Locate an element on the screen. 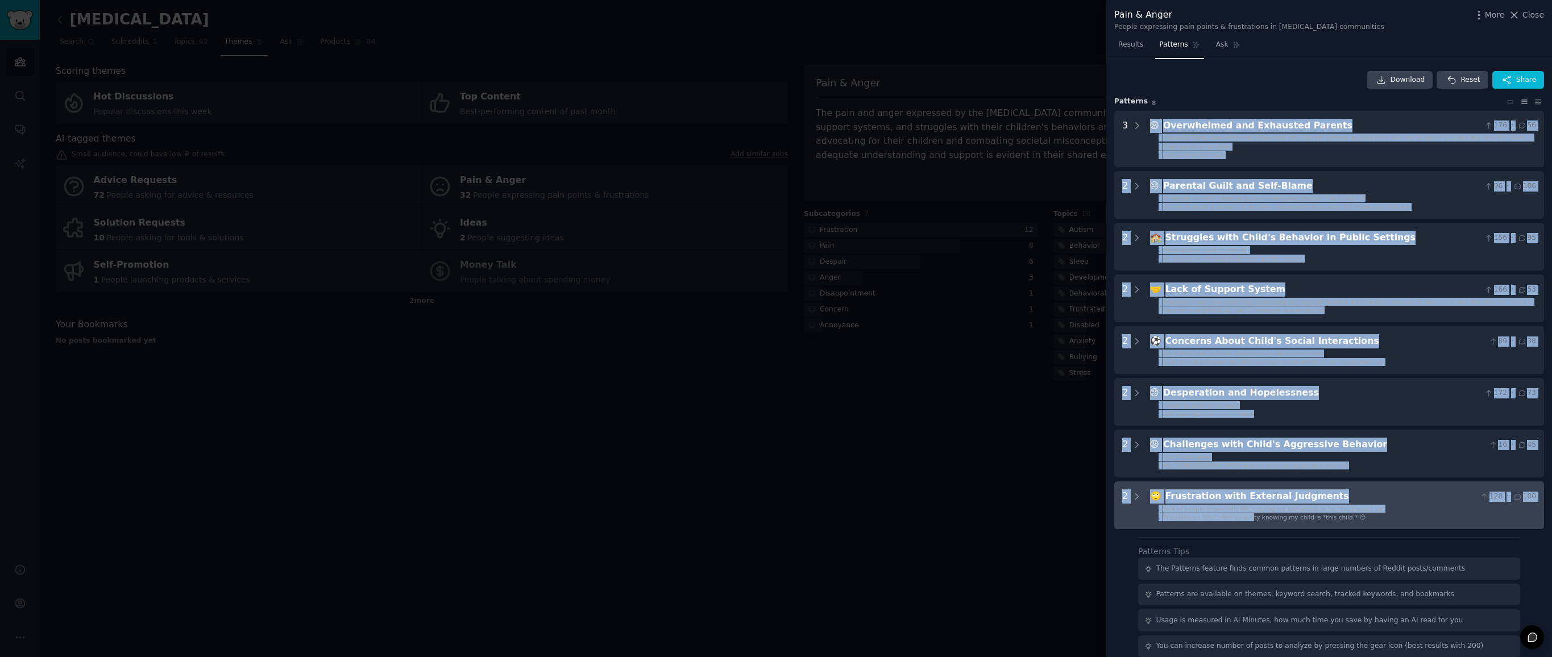 Image resolution: width=1552 pixels, height=657 pixels. span: 176 is located at coordinates (1495, 126).